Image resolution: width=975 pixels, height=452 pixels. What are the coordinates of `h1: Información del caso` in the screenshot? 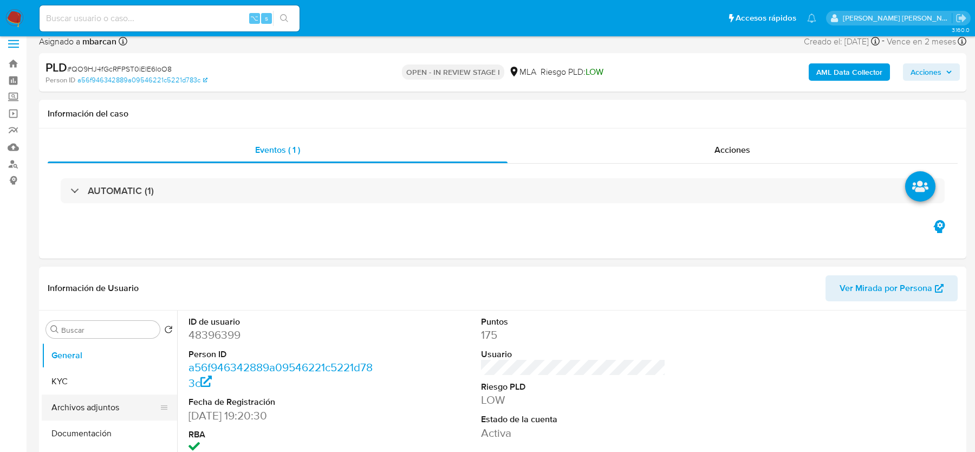 It's located at (503, 114).